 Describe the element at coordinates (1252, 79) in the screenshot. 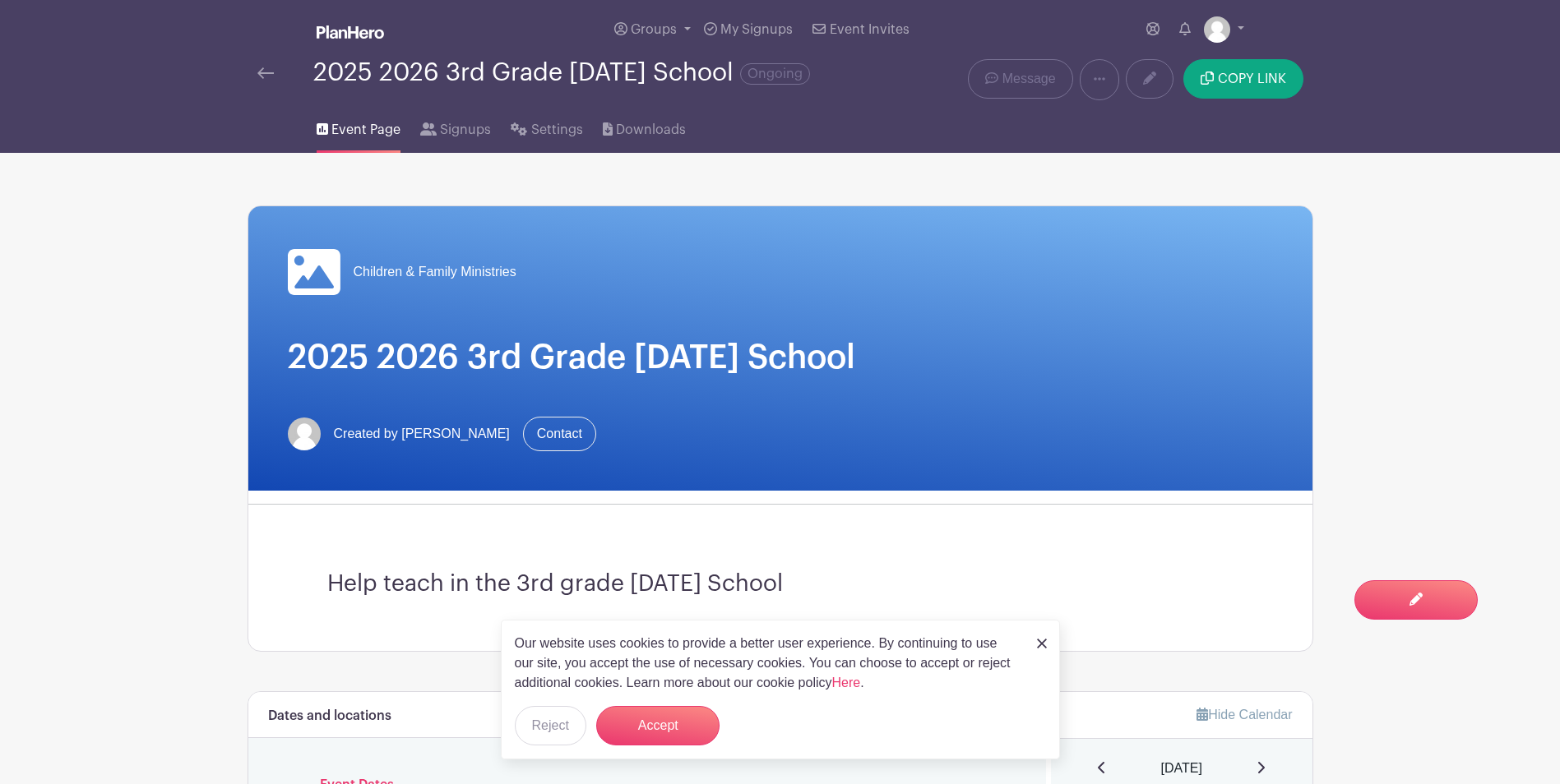

I see `span: COPY LINK` at that location.